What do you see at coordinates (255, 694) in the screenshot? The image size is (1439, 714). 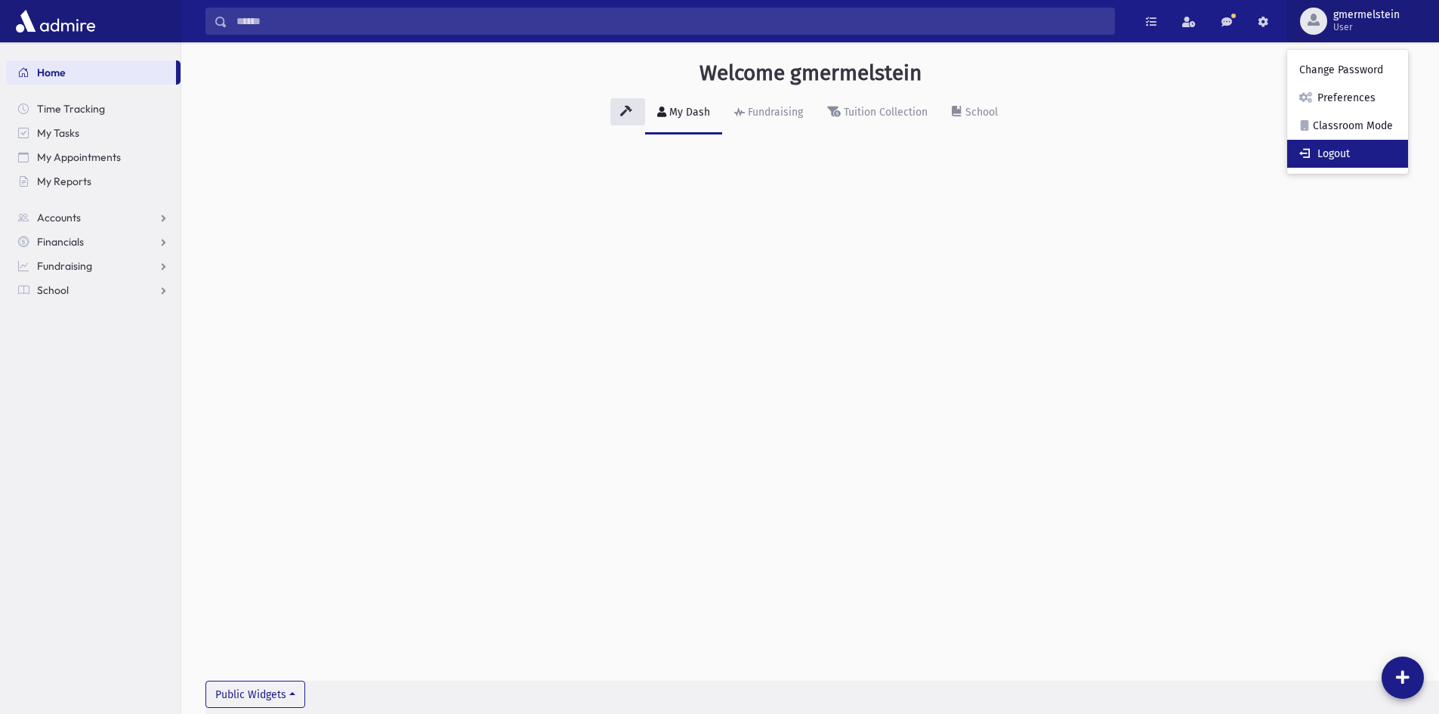 I see `button: Public Widgets` at bounding box center [255, 694].